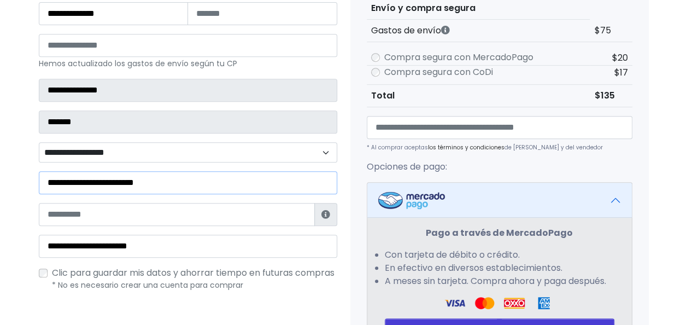  What do you see at coordinates (544, 303) in the screenshot?
I see `img: Amex Logo` at bounding box center [544, 303].